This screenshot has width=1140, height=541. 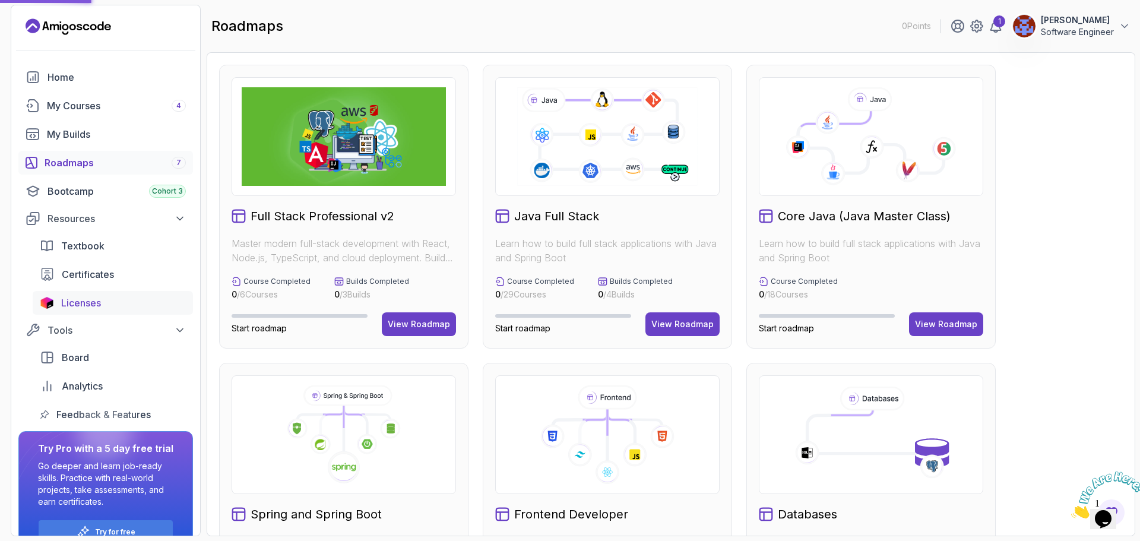 I want to click on span: Board, so click(x=75, y=357).